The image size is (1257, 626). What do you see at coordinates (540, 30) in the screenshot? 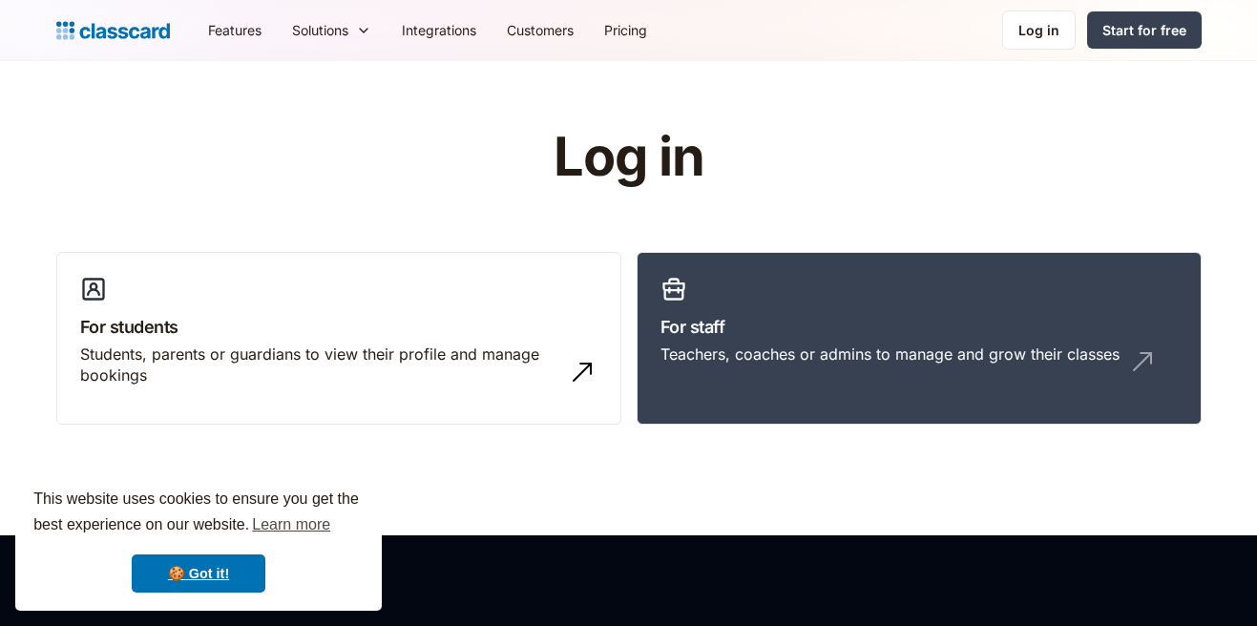
I see `a: Customers` at bounding box center [540, 30].